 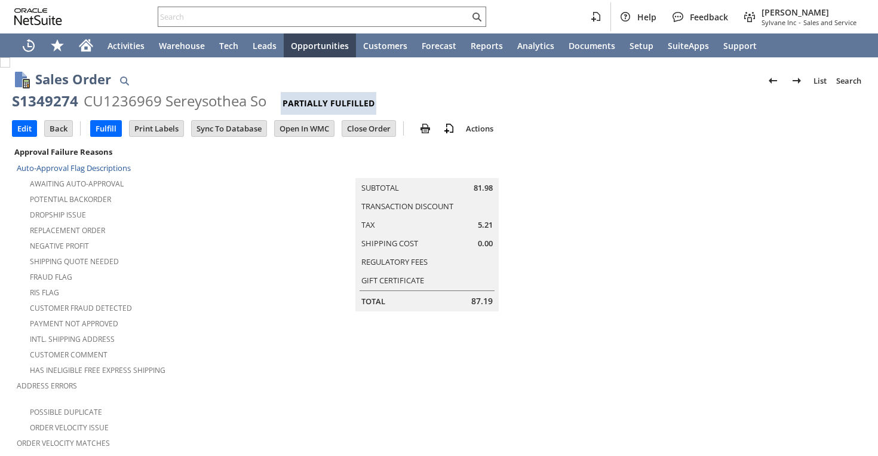 What do you see at coordinates (229, 128) in the screenshot?
I see `input: Sync To Database` at bounding box center [229, 128].